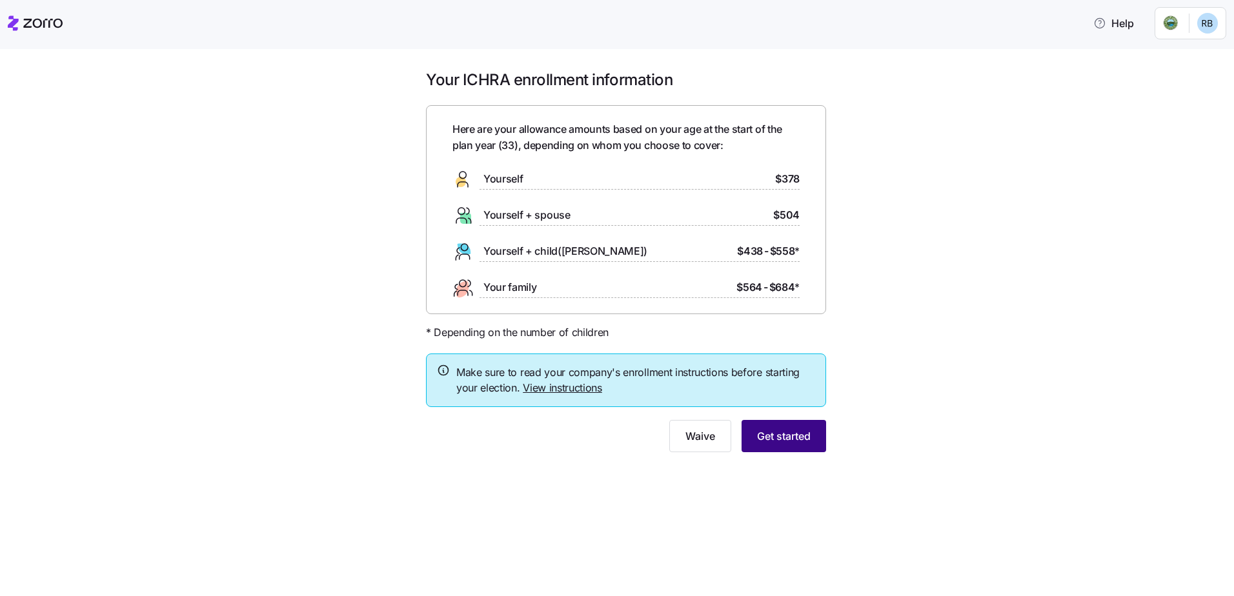 This screenshot has width=1234, height=596. I want to click on span: $564, so click(749, 287).